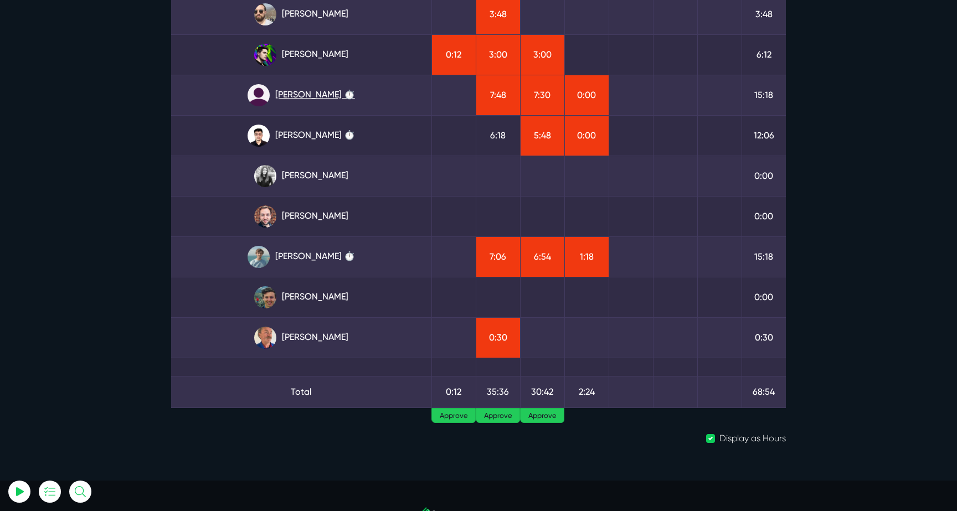 The width and height of the screenshot is (957, 511). I want to click on input: Email, so click(97, 142).